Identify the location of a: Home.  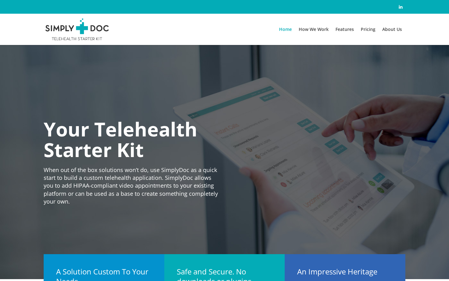
(286, 29).